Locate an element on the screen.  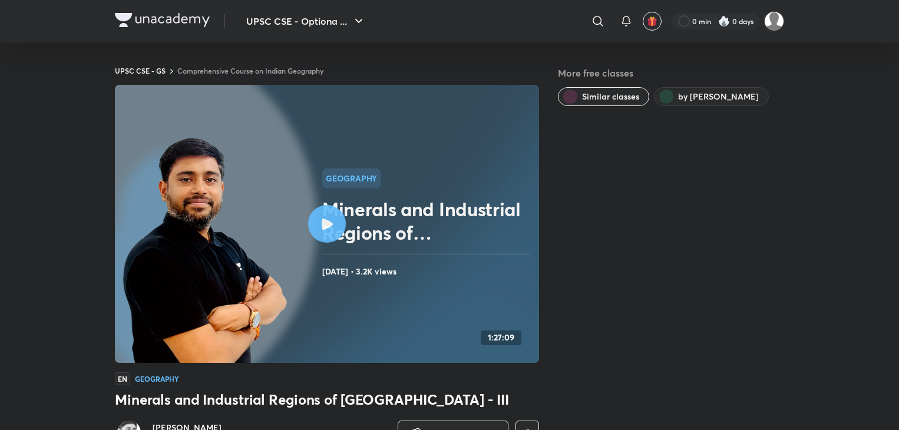
a: UPSC CSE - GS is located at coordinates (140, 71).